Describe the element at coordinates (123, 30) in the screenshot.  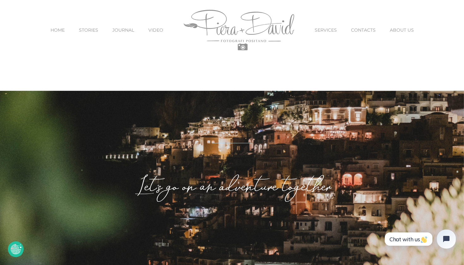
I see `span: JOURNAL` at that location.